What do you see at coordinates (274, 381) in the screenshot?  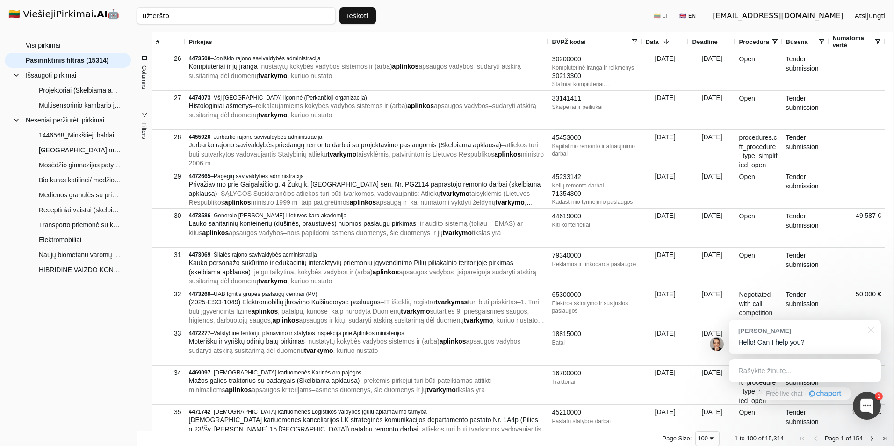 I see `span: Mažos galios traktorius su padargais (Skelbiama apklausa)` at bounding box center [274, 381].